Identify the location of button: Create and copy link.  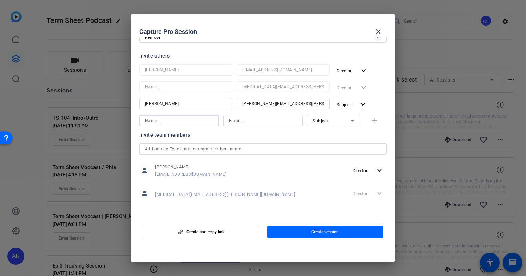
(201, 232).